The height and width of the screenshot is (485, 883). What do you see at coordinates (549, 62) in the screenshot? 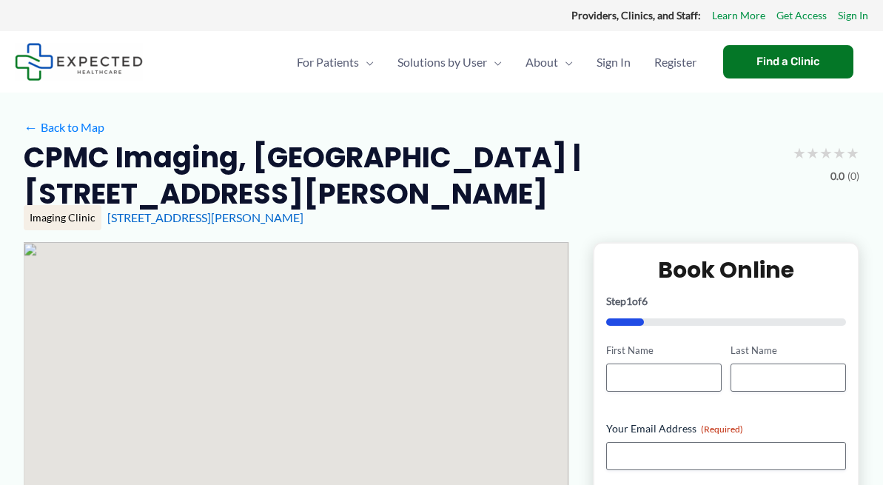
I see `a: AboutMenu Toggle` at bounding box center [549, 62].